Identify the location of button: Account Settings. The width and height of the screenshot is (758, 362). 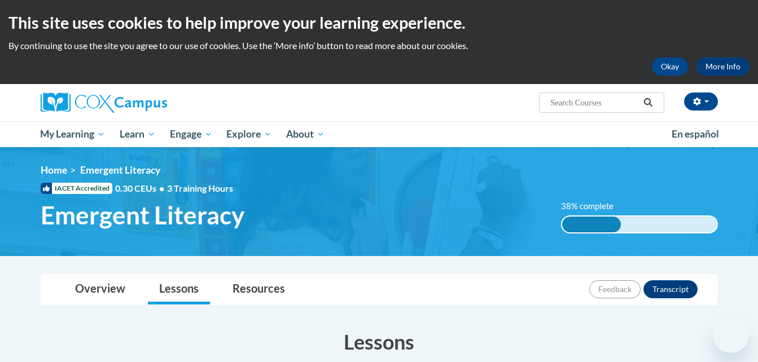
(701, 102).